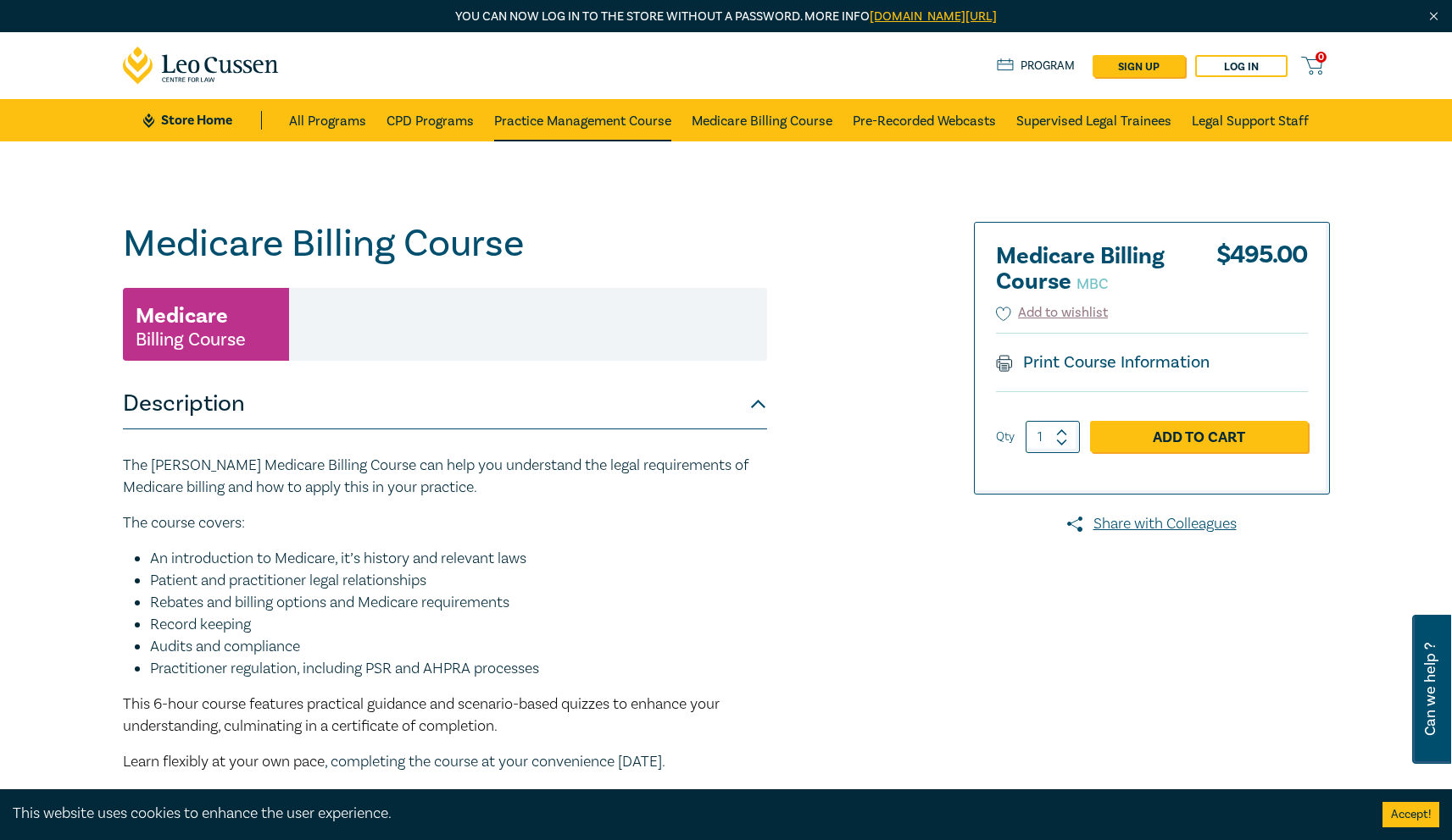 The image size is (1452, 840). What do you see at coordinates (430, 120) in the screenshot?
I see `a: CPD Programs` at bounding box center [430, 120].